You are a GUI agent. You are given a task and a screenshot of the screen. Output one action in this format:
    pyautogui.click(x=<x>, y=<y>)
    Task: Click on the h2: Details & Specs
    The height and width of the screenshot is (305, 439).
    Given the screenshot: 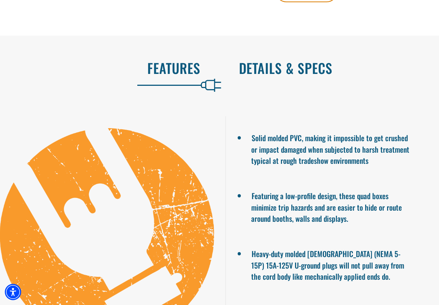 What is the action you would take?
    pyautogui.click(x=331, y=68)
    